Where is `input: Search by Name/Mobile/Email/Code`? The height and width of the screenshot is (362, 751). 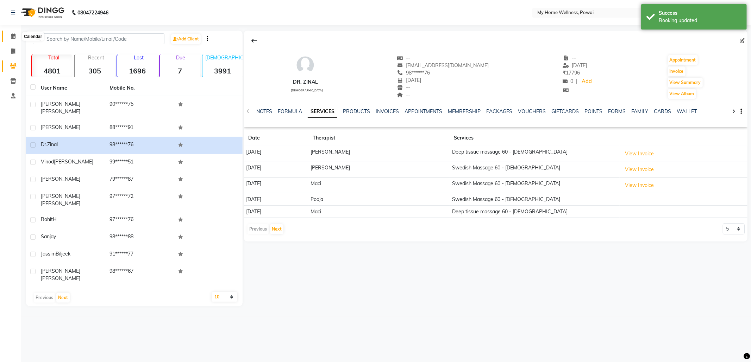 input: Search by Name/Mobile/Email/Code is located at coordinates (99, 39).